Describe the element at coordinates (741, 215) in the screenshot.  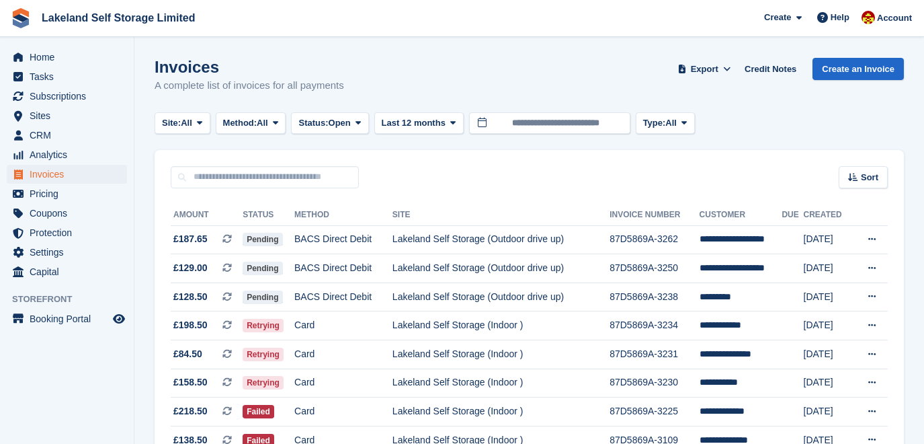
I see `th: Customer` at that location.